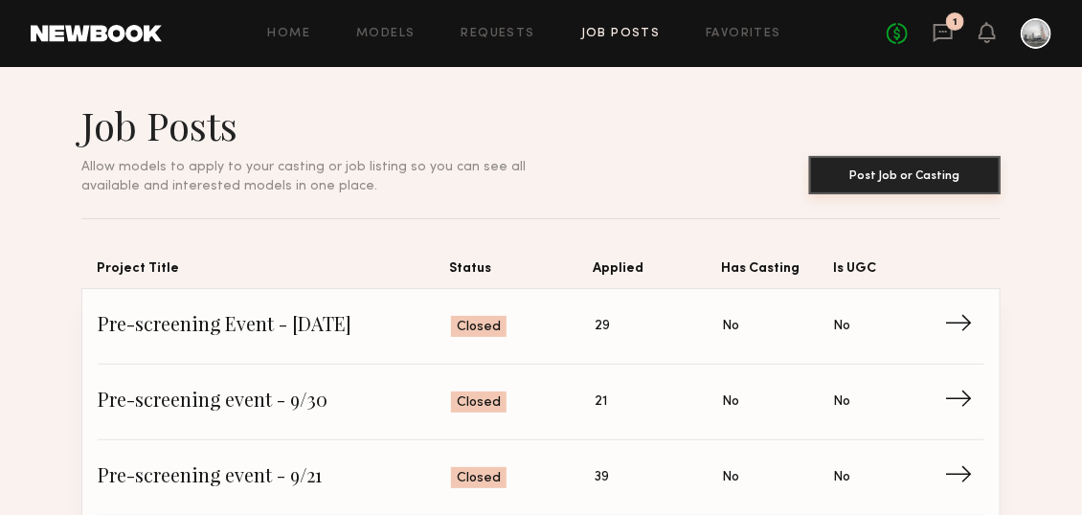  I want to click on a: 1, so click(943, 34).